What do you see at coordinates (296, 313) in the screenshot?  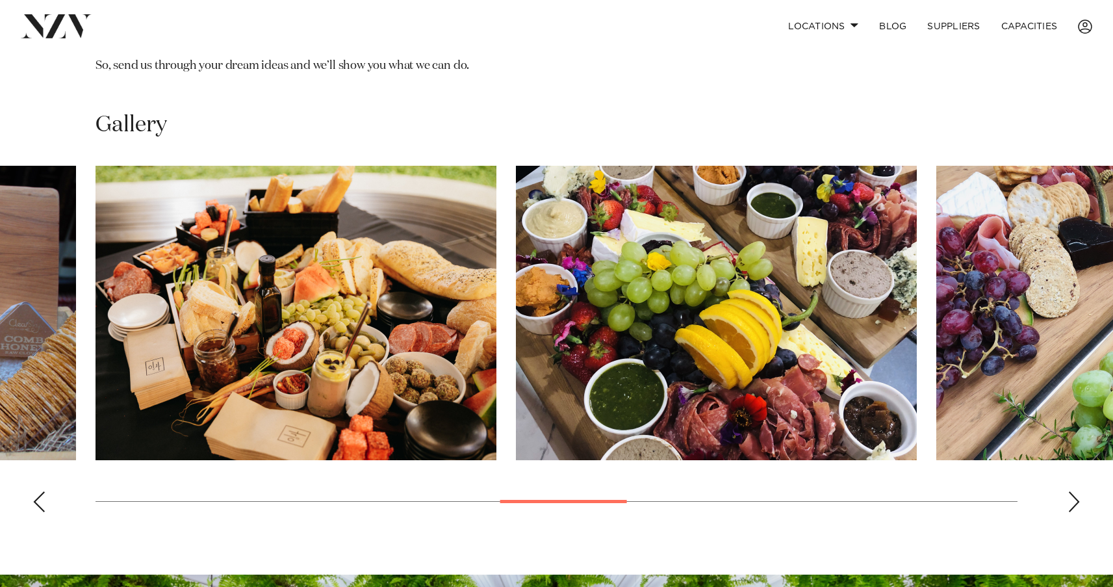 I see `swiper-slide: 8 / 16` at bounding box center [296, 313].